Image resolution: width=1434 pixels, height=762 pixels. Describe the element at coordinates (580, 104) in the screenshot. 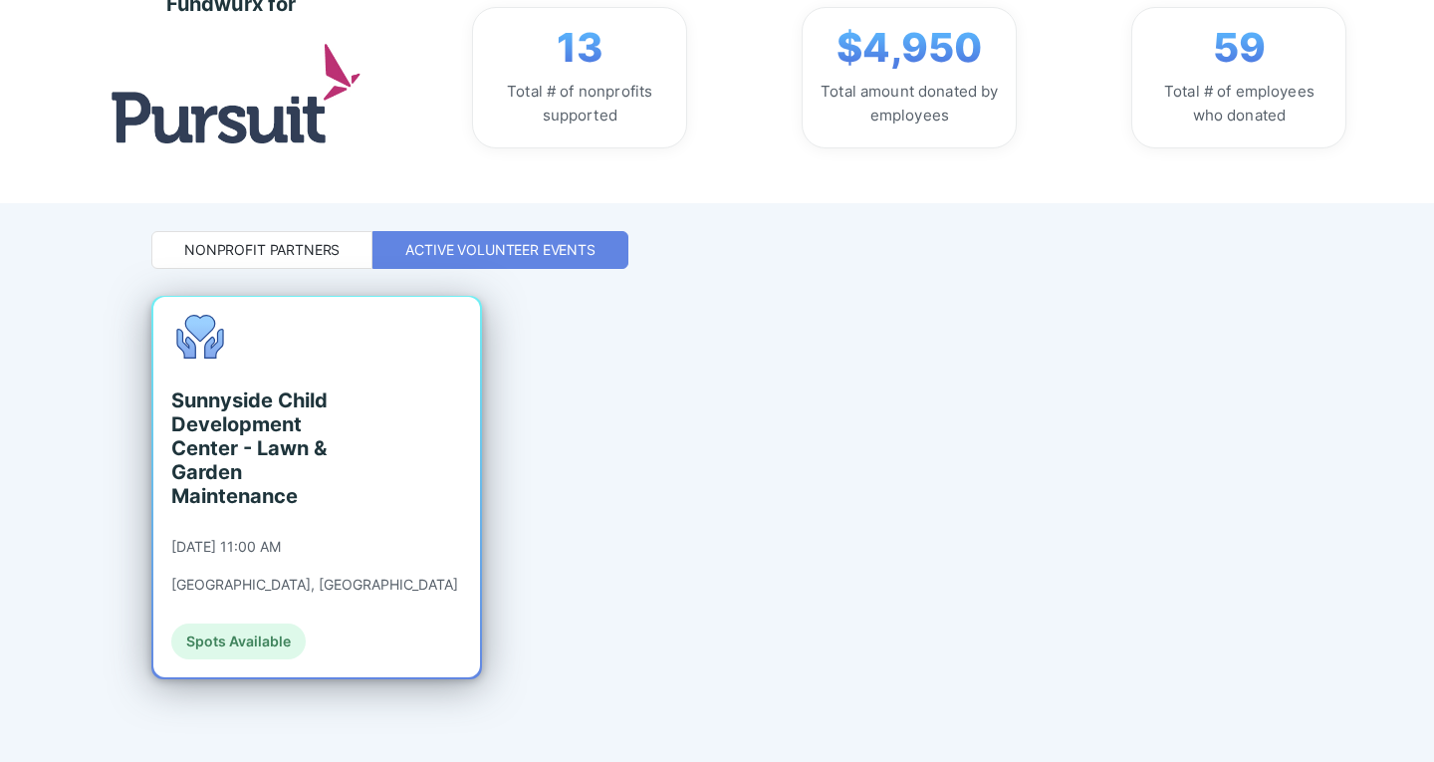

I see `div: Total # of nonprofits supported` at that location.